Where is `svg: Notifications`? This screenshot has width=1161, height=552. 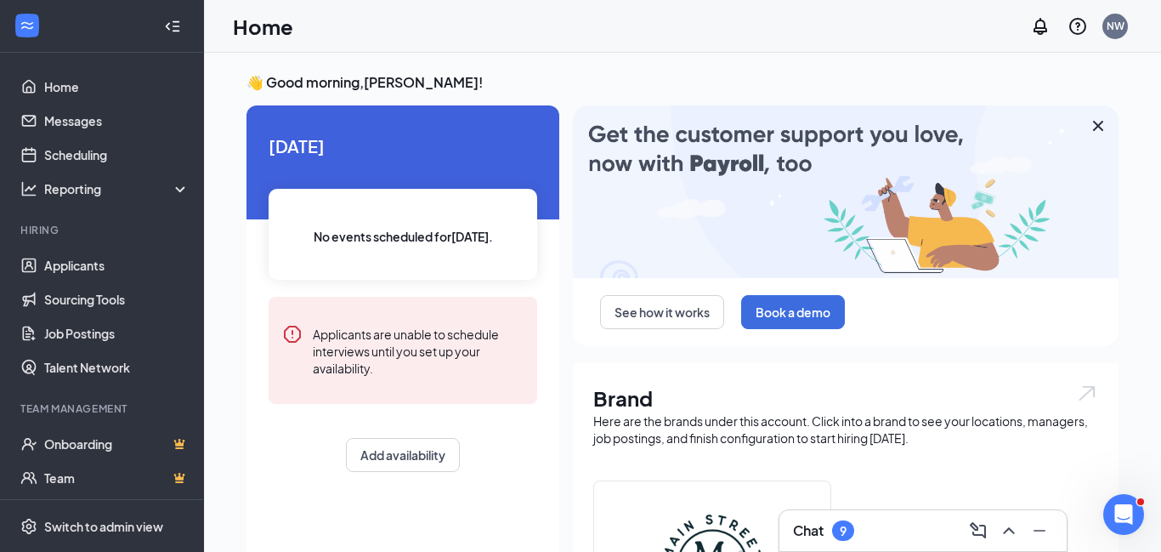
svg: Notifications is located at coordinates (1041, 26).